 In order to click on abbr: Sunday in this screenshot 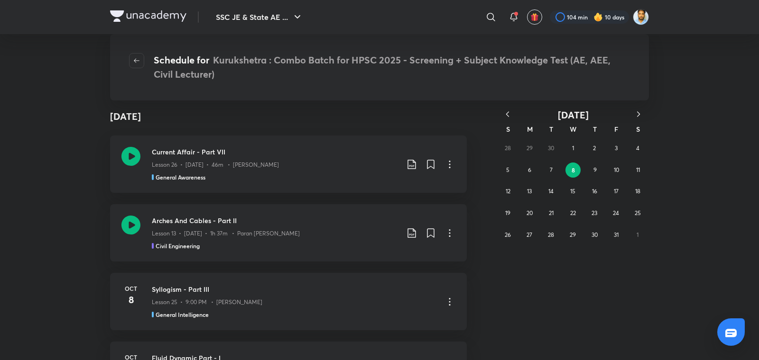, I will do `click(508, 129)`.